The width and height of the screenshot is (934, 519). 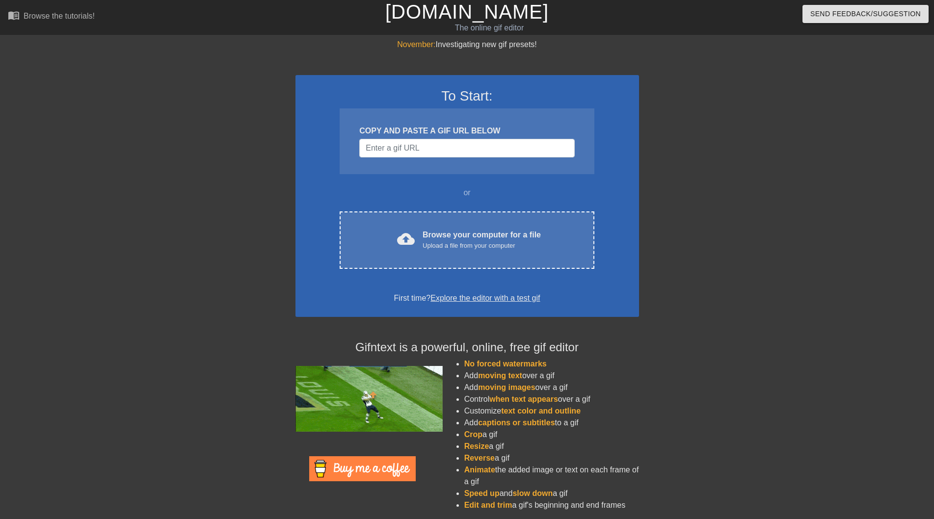 What do you see at coordinates (473, 434) in the screenshot?
I see `span: Crop` at bounding box center [473, 434].